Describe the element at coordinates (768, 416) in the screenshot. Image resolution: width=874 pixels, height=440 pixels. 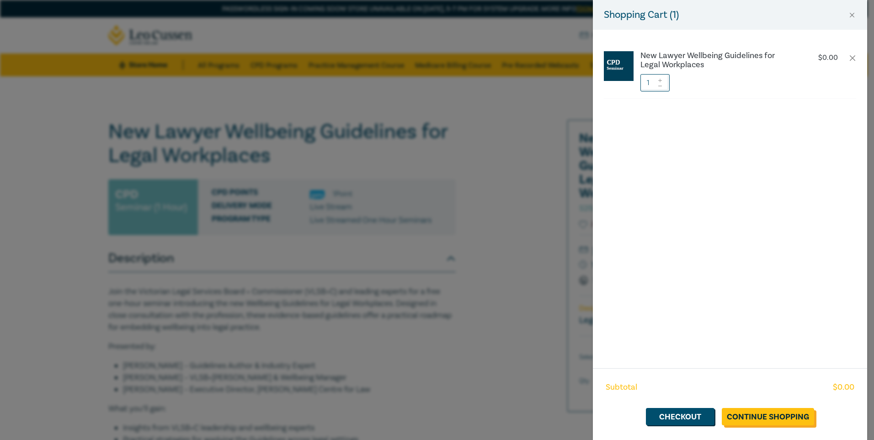
I see `a: Continue Shopping` at that location.